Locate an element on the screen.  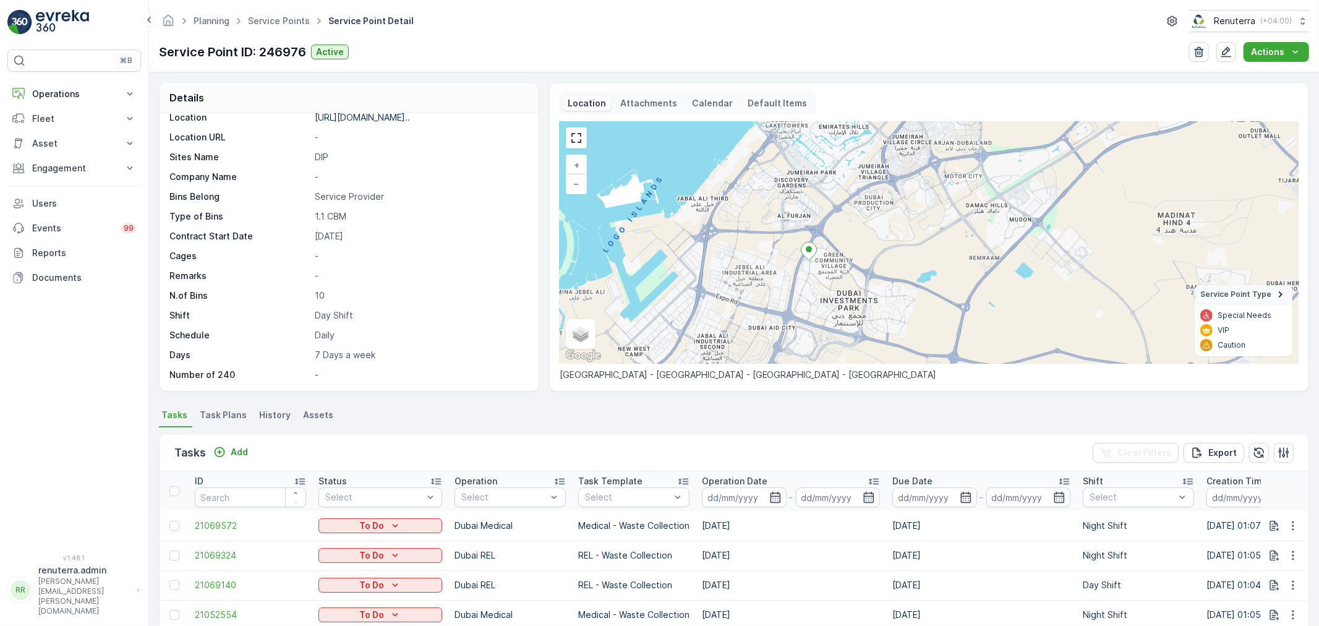
span: Tasks is located at coordinates (174, 415).